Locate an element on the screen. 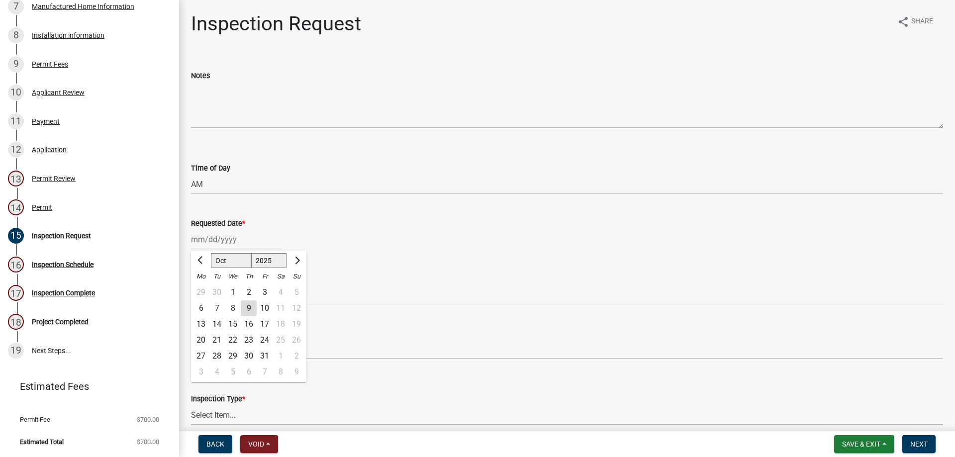  span: Save & Exit is located at coordinates (861, 444).